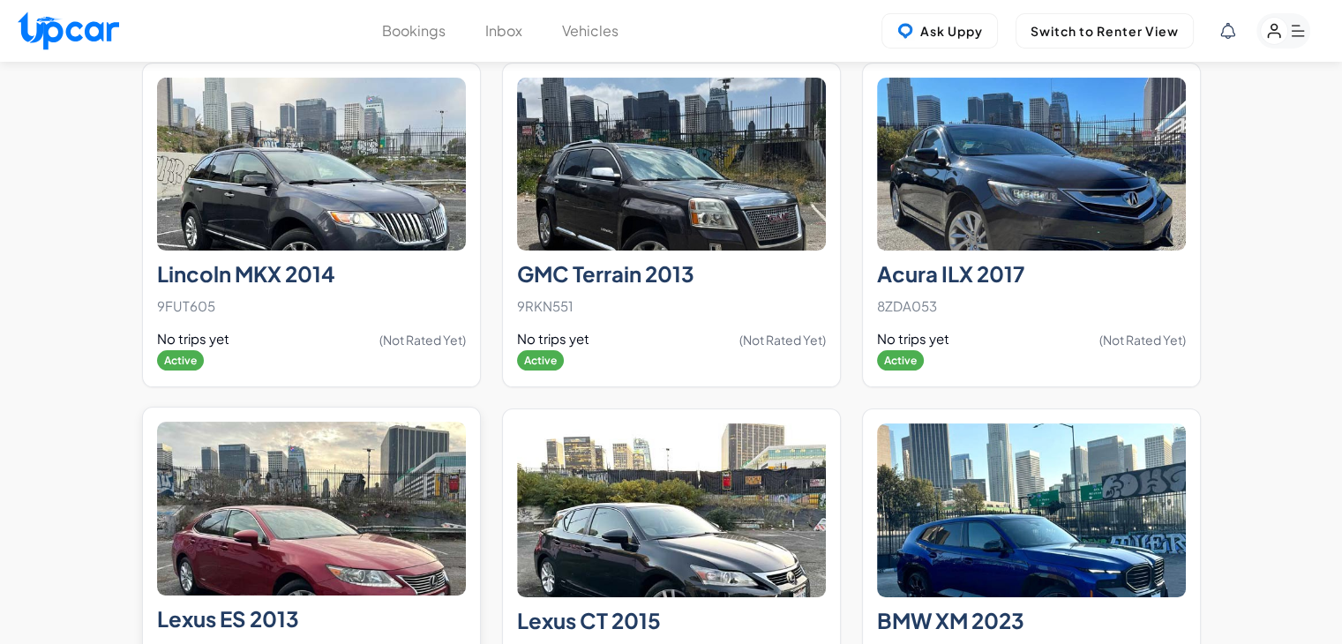  I want to click on div: View Notifications, so click(1227, 31).